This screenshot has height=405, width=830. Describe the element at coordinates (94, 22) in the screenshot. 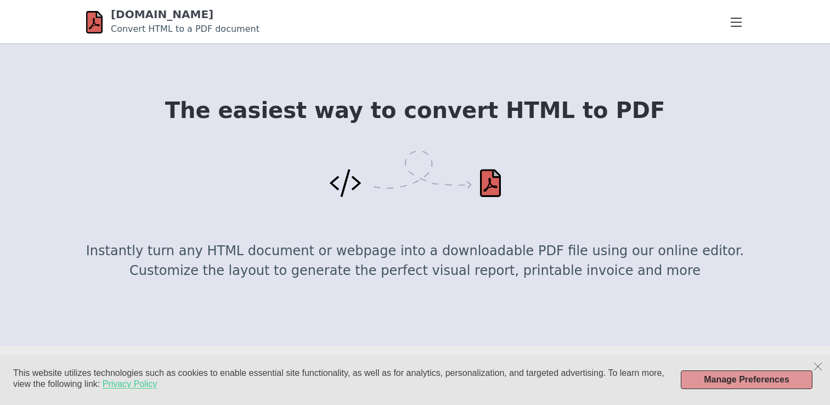

I see `img: html-pdf.net` at that location.